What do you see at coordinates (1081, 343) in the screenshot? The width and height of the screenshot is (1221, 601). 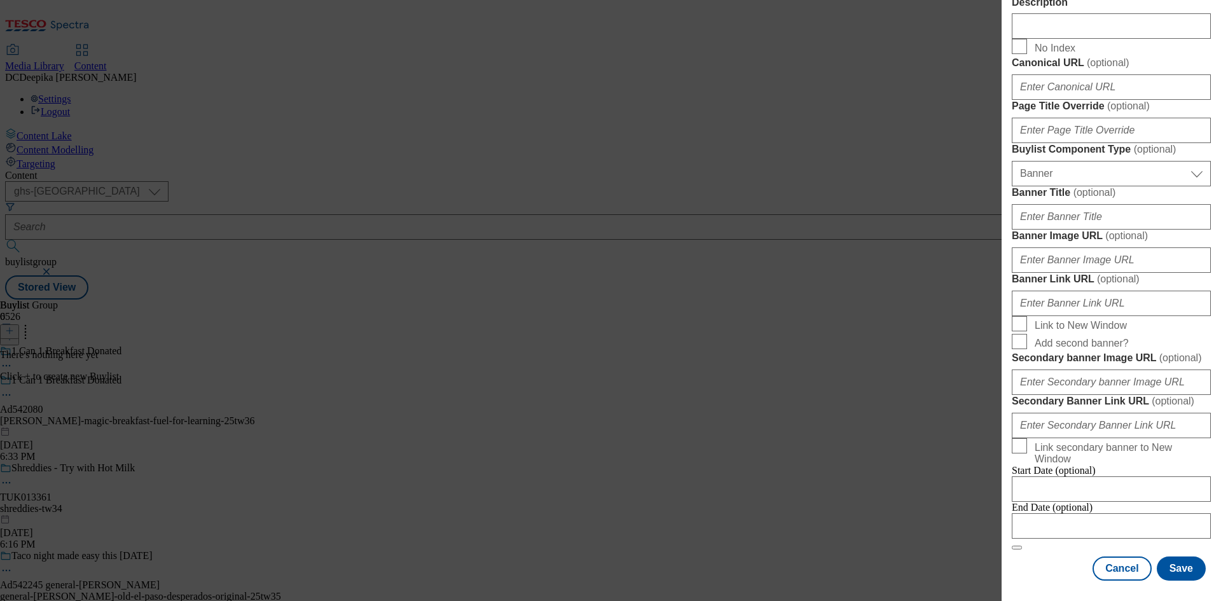 I see `span: Add second banner?` at bounding box center [1081, 343].